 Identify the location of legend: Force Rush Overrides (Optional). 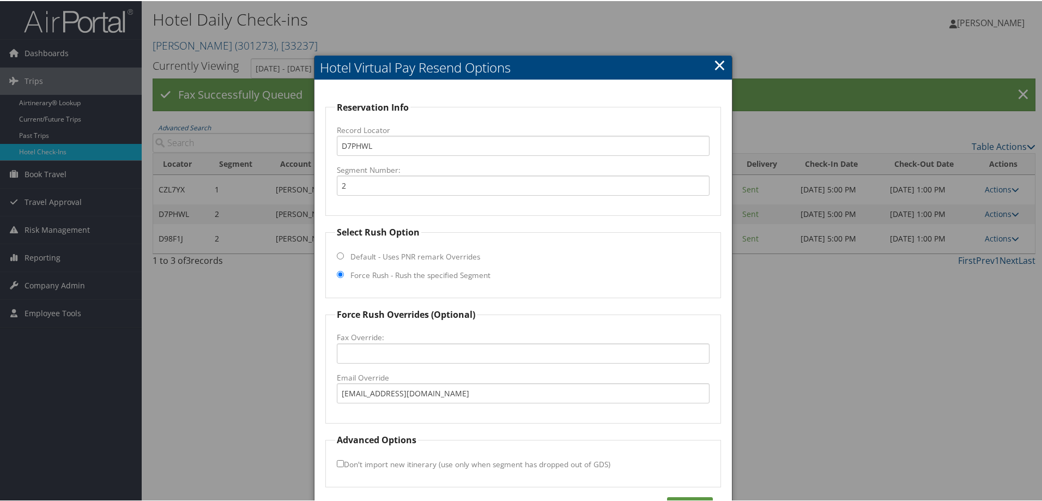
(406, 313).